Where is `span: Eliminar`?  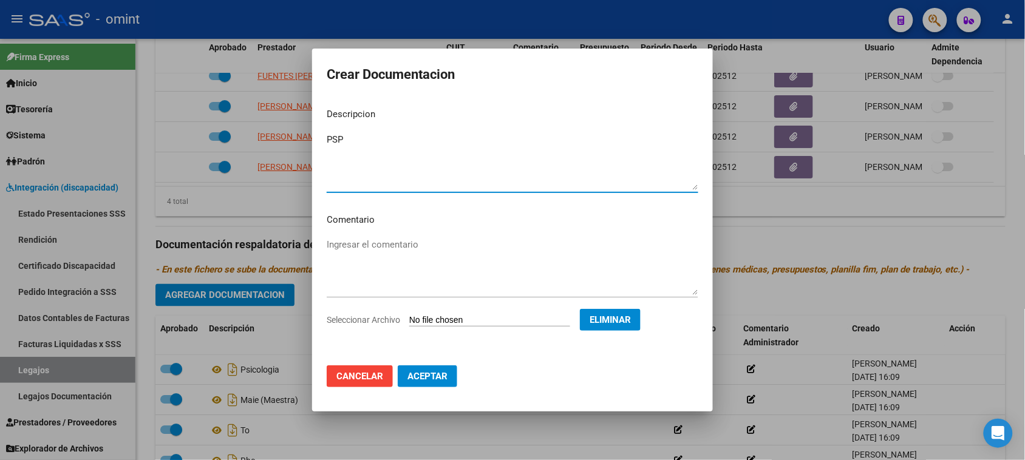
span: Eliminar is located at coordinates (610, 320).